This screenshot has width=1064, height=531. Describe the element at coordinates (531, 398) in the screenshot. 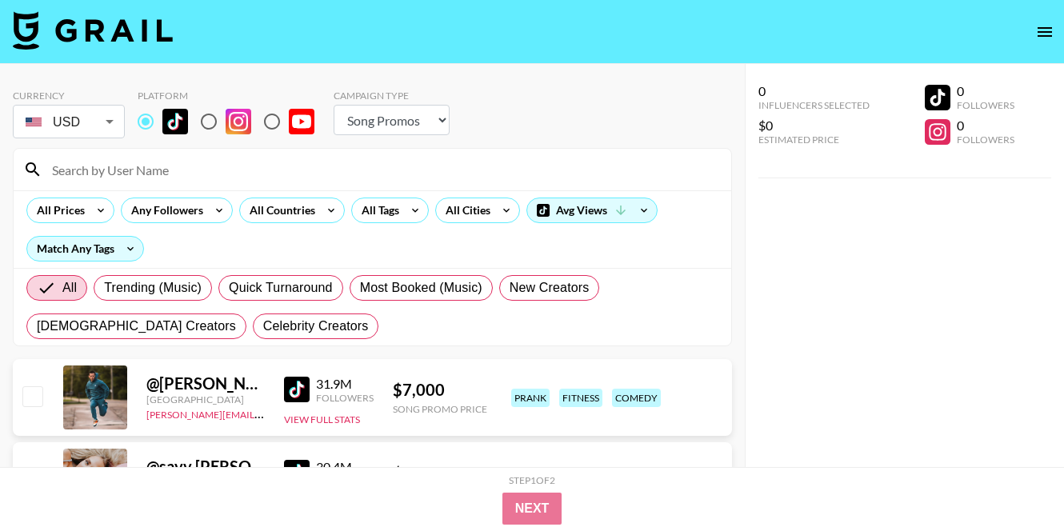

I see `div: prank` at that location.